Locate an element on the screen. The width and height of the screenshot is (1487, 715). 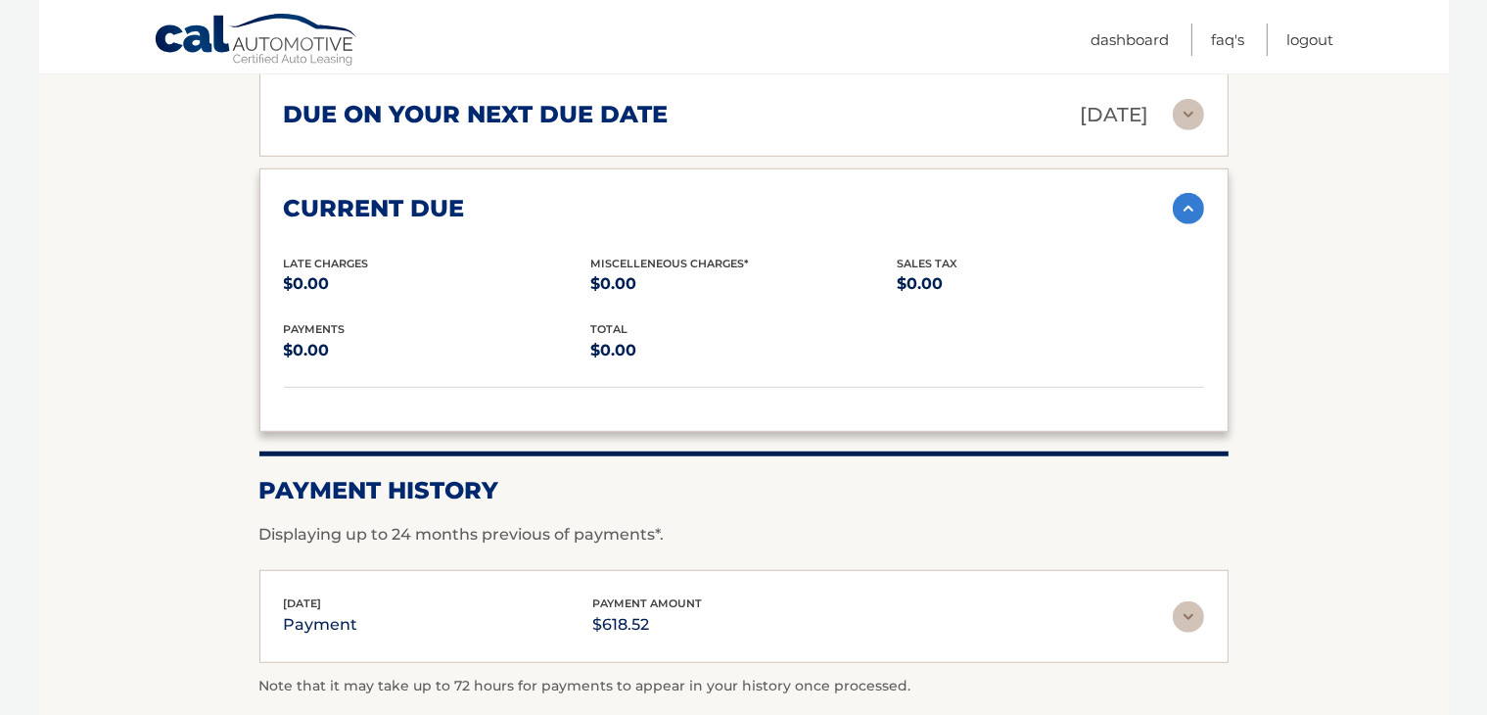
p: payment is located at coordinates (321, 625).